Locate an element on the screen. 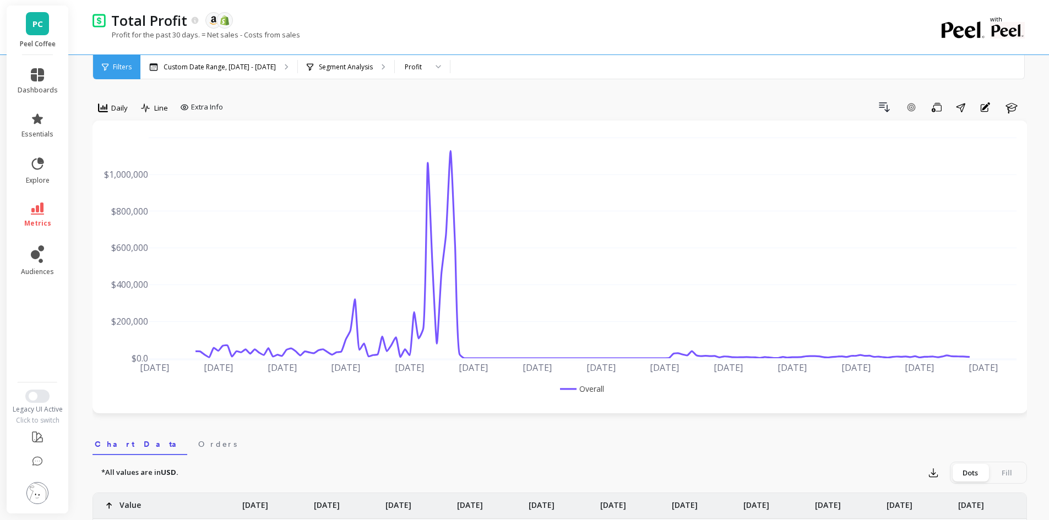 The image size is (1049, 520). strong: USD. is located at coordinates (170, 472).